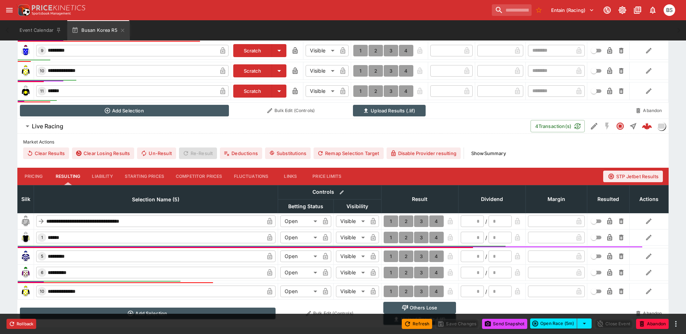 This screenshot has width=686, height=334. I want to click on button: Price Limits, so click(327, 176).